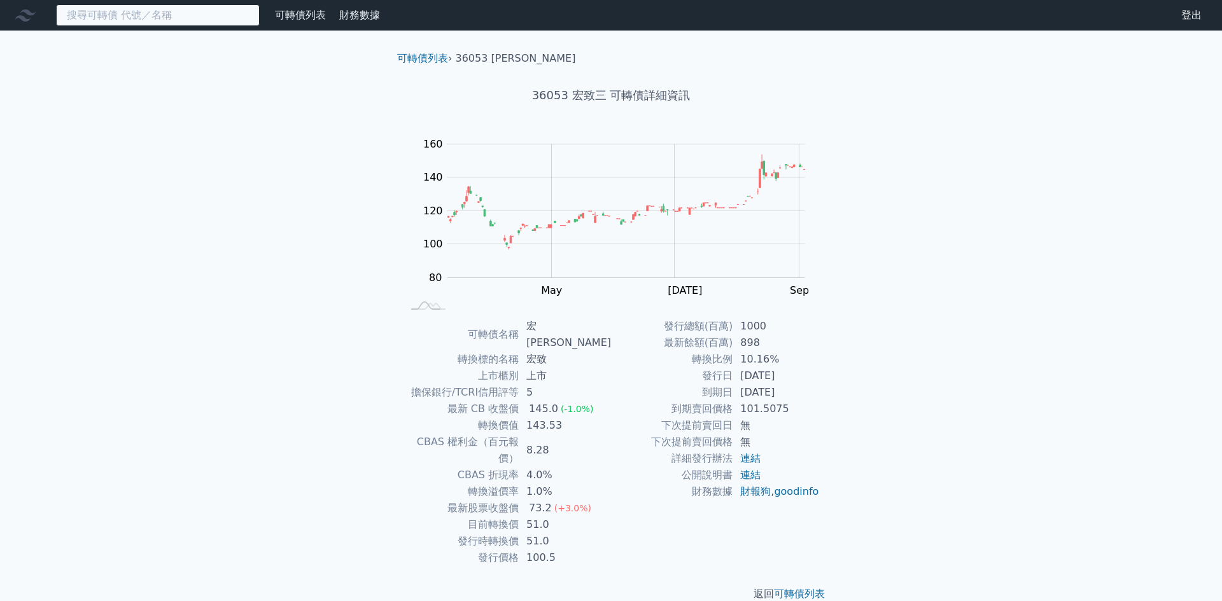 The width and height of the screenshot is (1222, 601). What do you see at coordinates (776, 343) in the screenshot?
I see `td: 898` at bounding box center [776, 343].